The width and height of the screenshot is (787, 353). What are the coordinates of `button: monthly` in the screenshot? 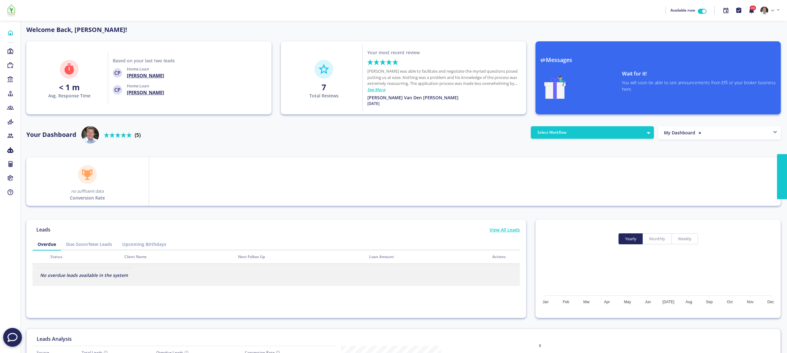 It's located at (657, 239).